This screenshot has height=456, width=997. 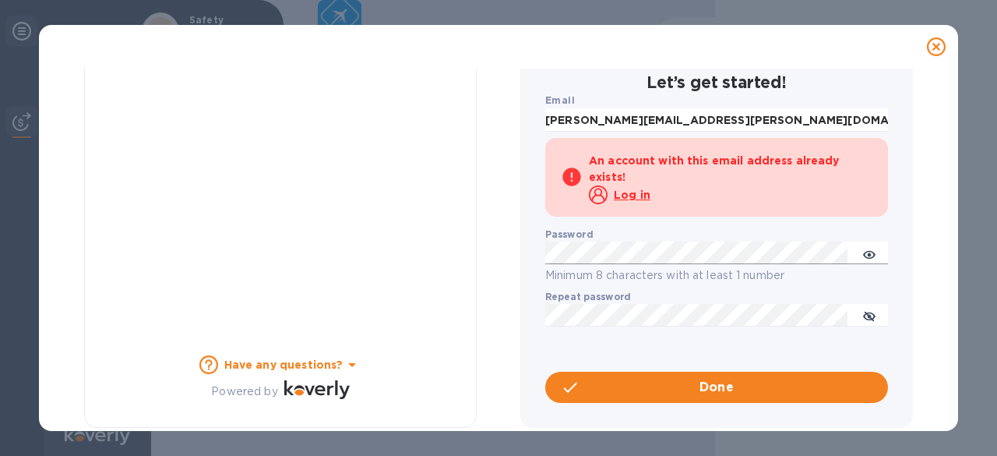 What do you see at coordinates (717, 387) in the screenshot?
I see `span: Done` at bounding box center [717, 387].